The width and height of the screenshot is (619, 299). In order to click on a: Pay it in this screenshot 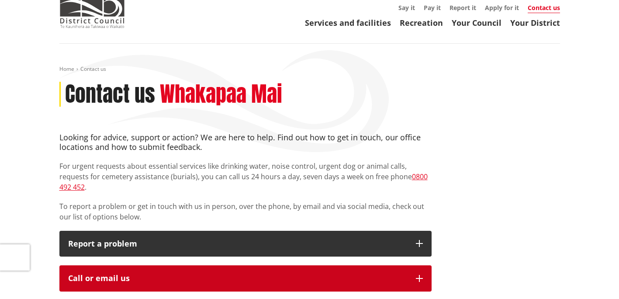, I will do `click(432, 7)`.